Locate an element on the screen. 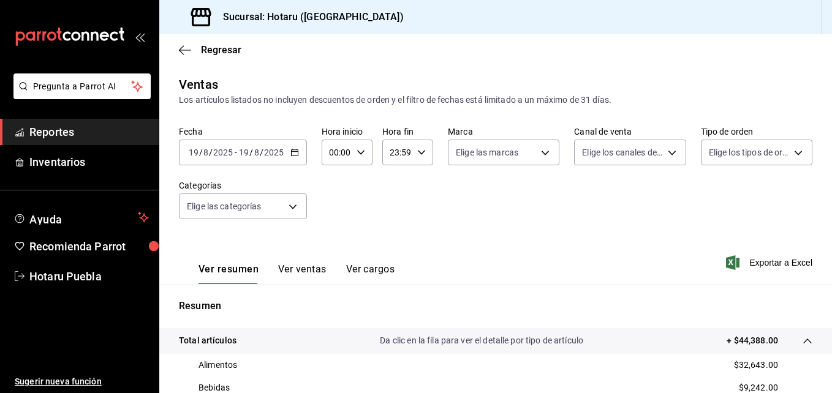 This screenshot has height=393, width=832. p: + $44,388.00 is located at coordinates (752, 341).